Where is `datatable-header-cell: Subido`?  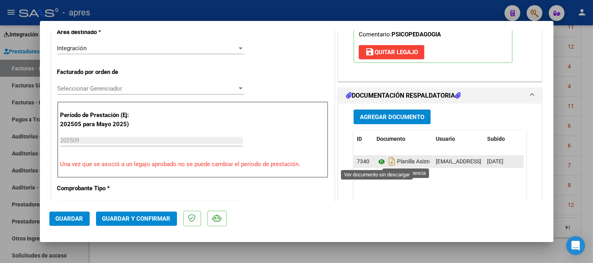
datatable-header-cell: Subido is located at coordinates (504, 139).